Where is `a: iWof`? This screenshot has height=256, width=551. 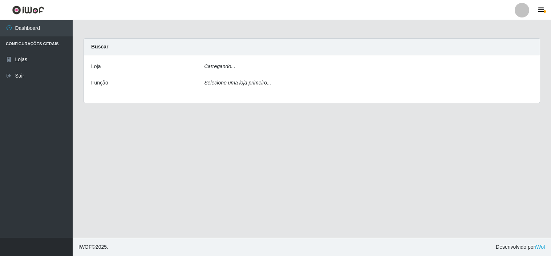
a: iWof is located at coordinates (541, 246).